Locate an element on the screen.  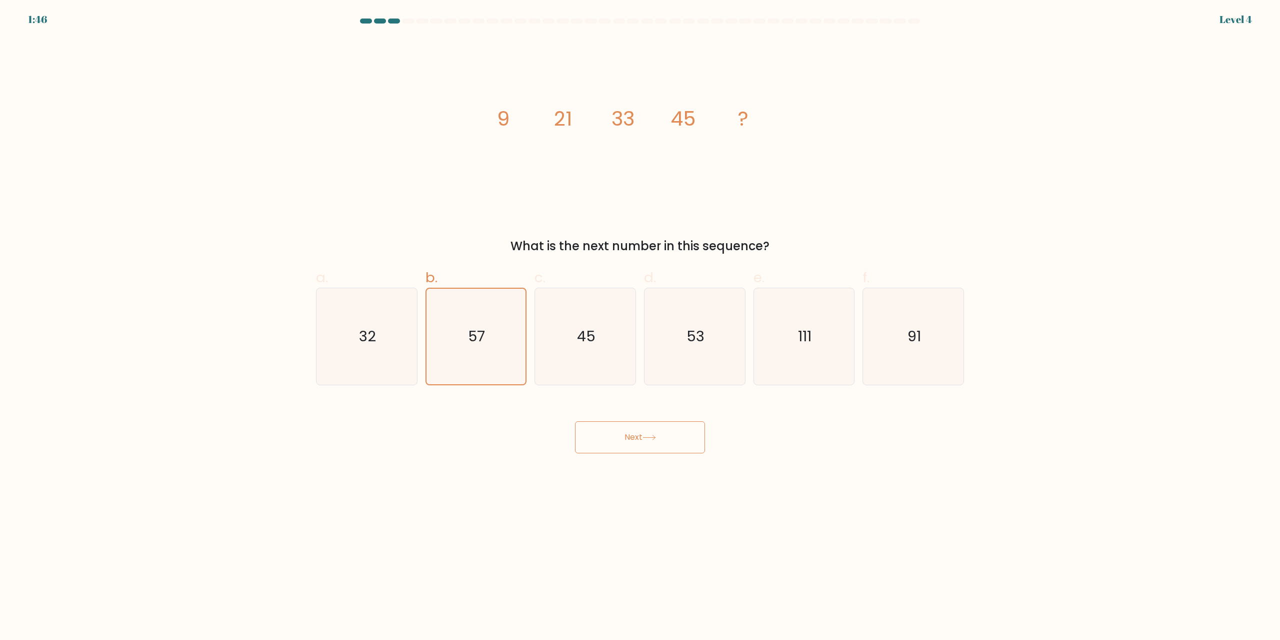
span: e. is located at coordinates (759, 277).